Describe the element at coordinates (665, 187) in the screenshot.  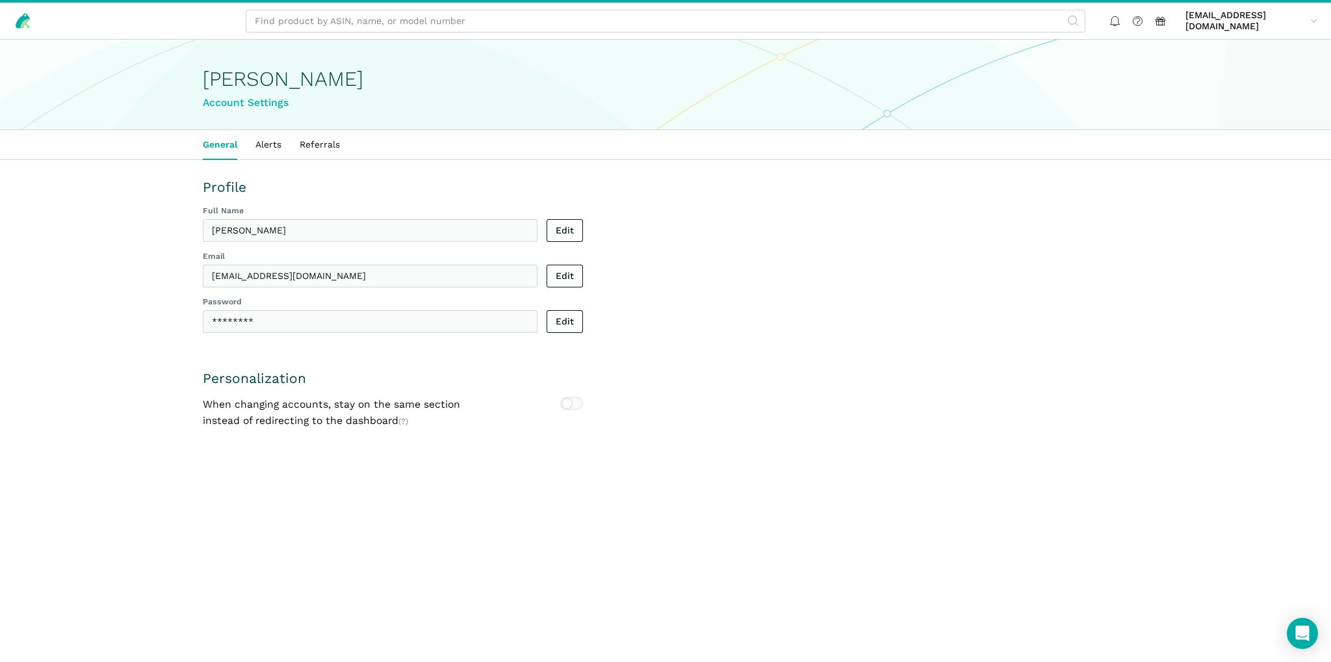
I see `h3: Profile` at that location.